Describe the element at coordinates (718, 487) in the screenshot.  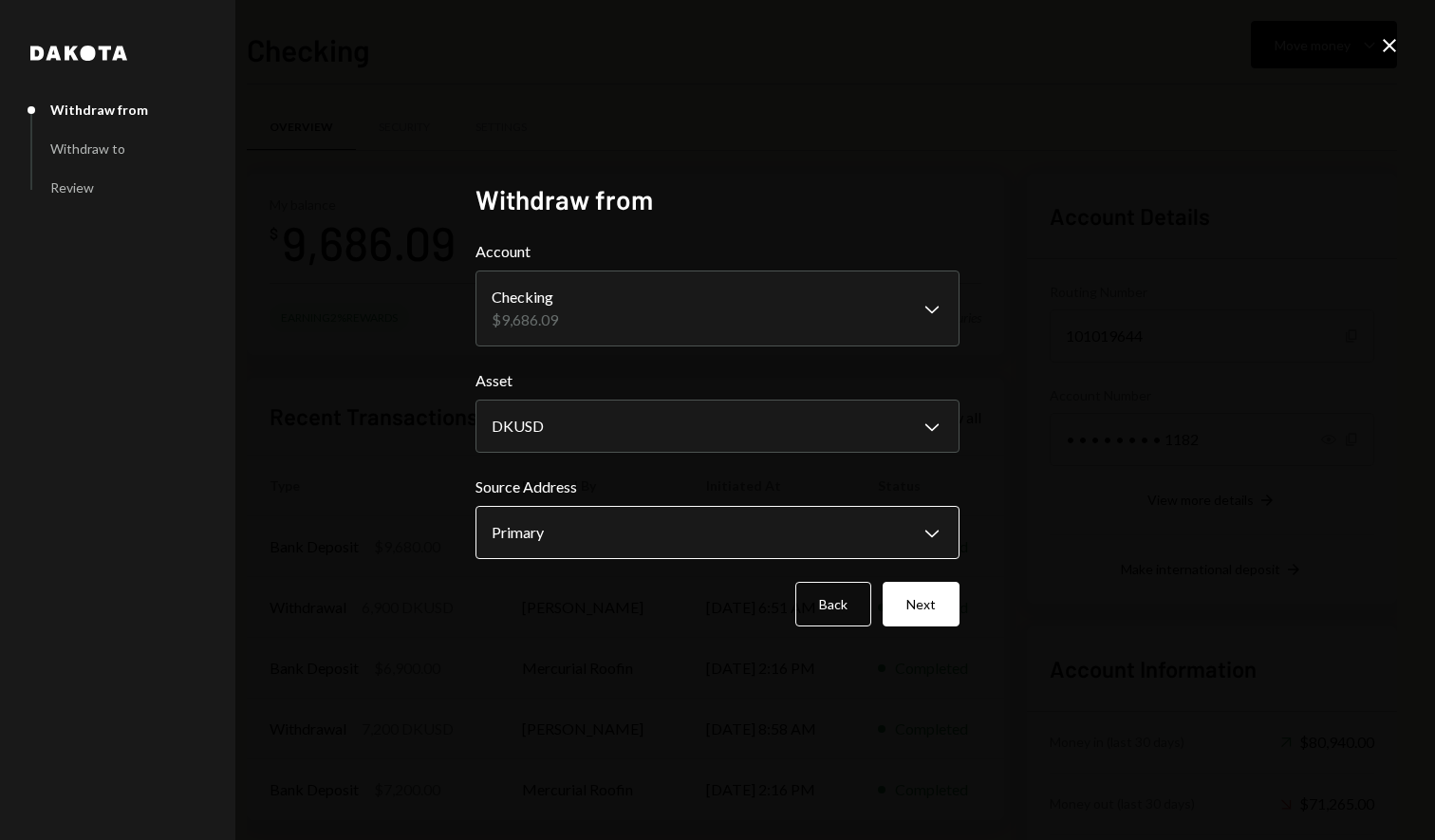
I see `label: Source Address` at that location.